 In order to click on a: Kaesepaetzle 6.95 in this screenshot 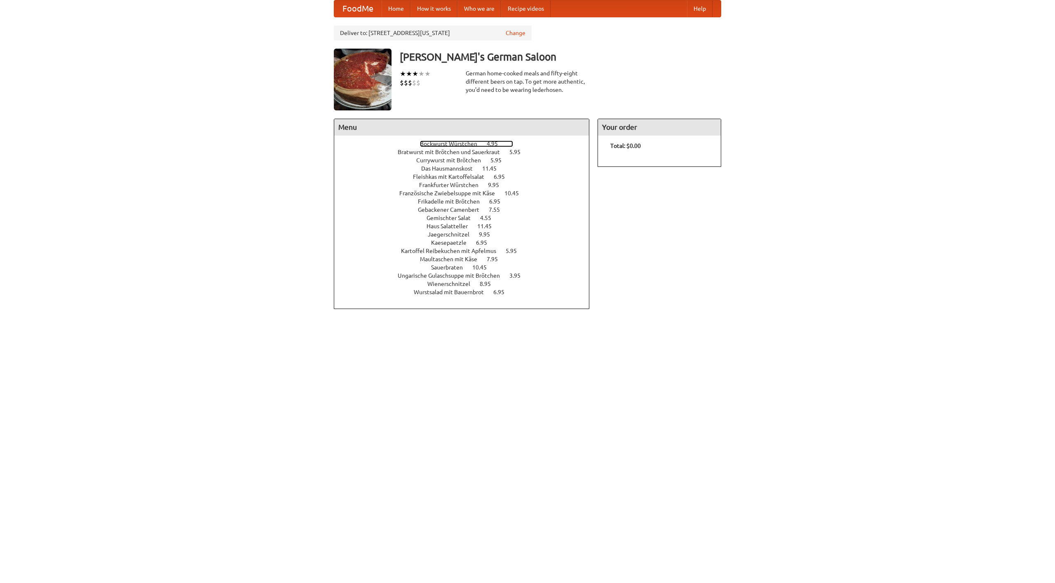, I will do `click(467, 243)`.